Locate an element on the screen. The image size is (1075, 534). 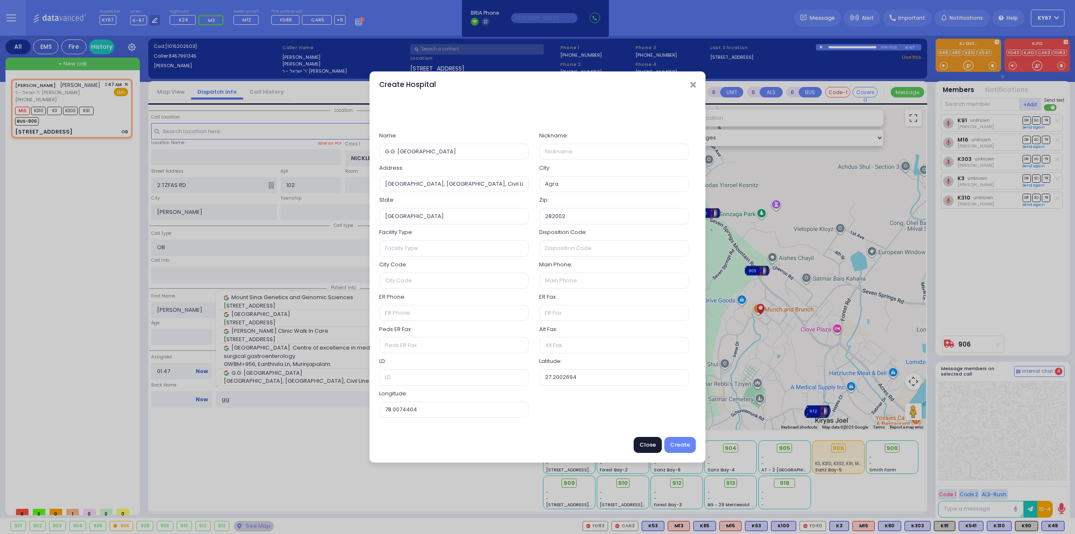
label: ER Phone: is located at coordinates (392, 297).